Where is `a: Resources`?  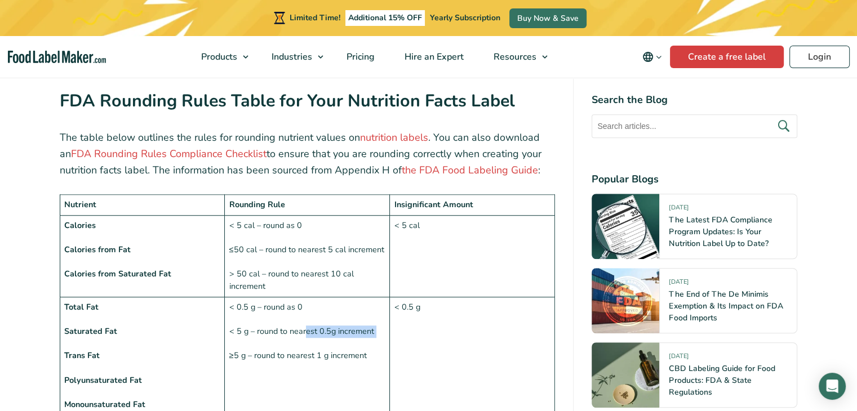
a: Resources is located at coordinates (516, 57).